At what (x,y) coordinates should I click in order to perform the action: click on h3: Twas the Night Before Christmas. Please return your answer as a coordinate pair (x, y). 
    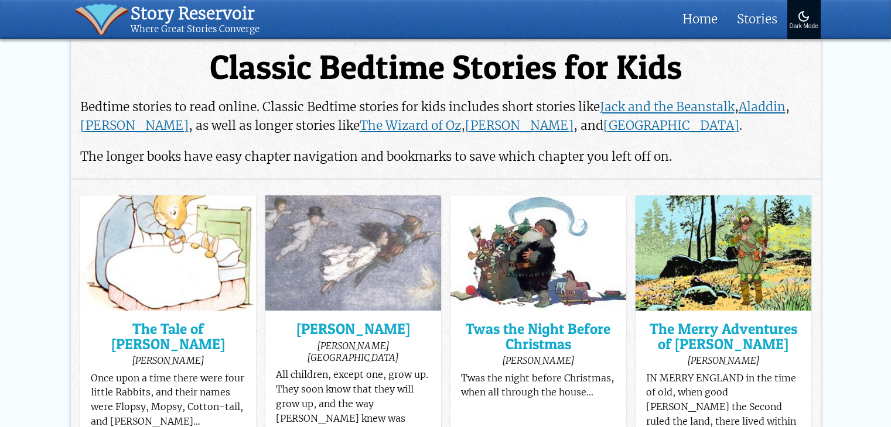
    Looking at the image, I should click on (538, 337).